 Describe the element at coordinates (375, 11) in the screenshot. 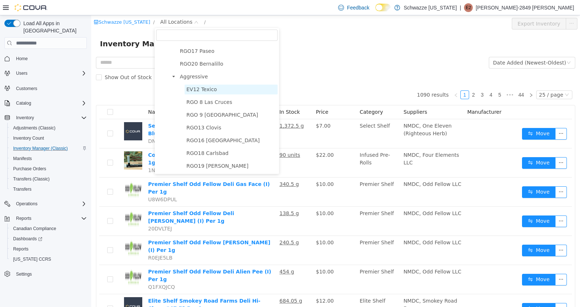

I see `span: Dark Mode` at that location.